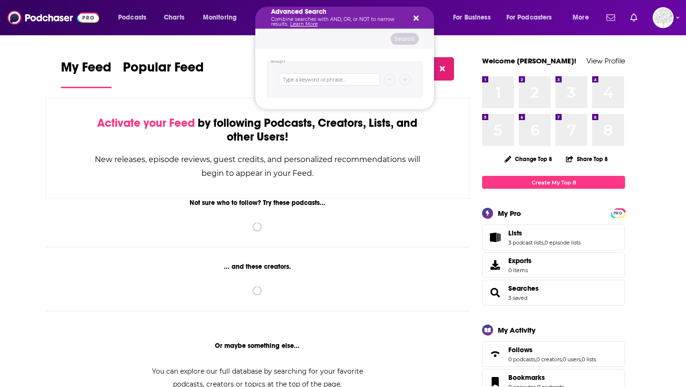  What do you see at coordinates (257, 202) in the screenshot?
I see `div: Not sure who to follow? Try these podcasts...` at bounding box center [257, 202].